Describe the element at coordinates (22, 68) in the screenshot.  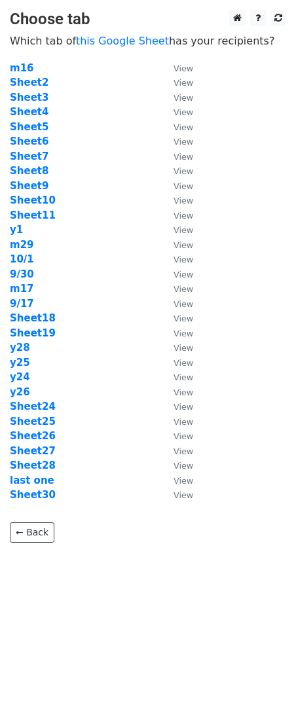
I see `a: m16` at that location.